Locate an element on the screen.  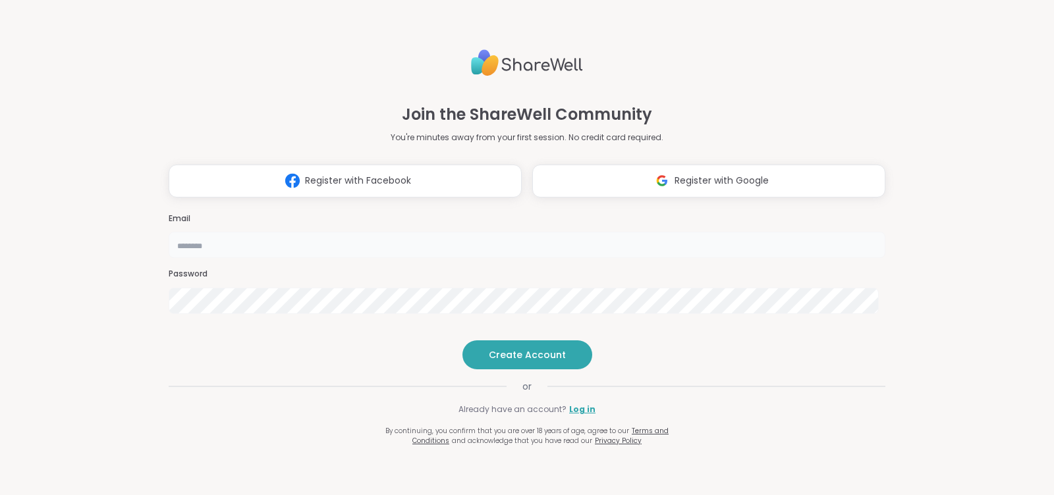
a: Log in is located at coordinates (582, 410).